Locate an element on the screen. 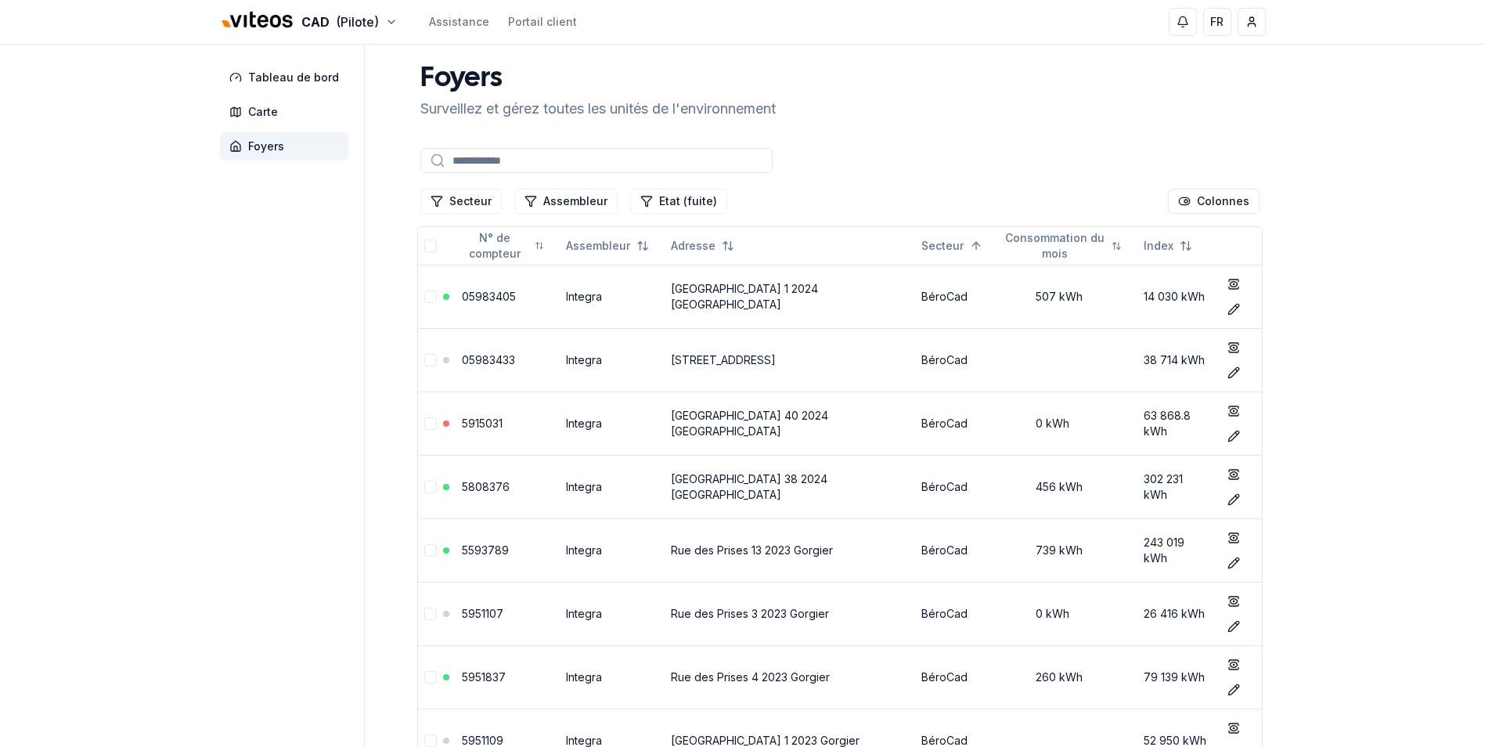 Image resolution: width=1485 pixels, height=747 pixels. div: 302 231 kWh is located at coordinates (1176, 487).